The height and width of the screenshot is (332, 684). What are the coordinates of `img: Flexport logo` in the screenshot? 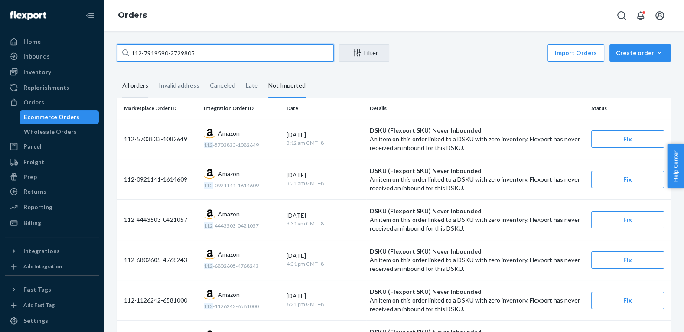 It's located at (28, 16).